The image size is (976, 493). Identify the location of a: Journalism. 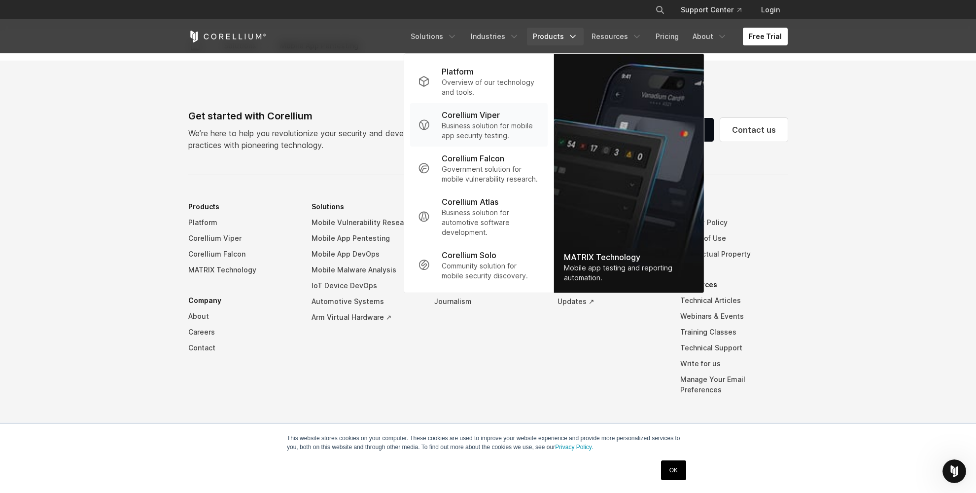
(488, 301).